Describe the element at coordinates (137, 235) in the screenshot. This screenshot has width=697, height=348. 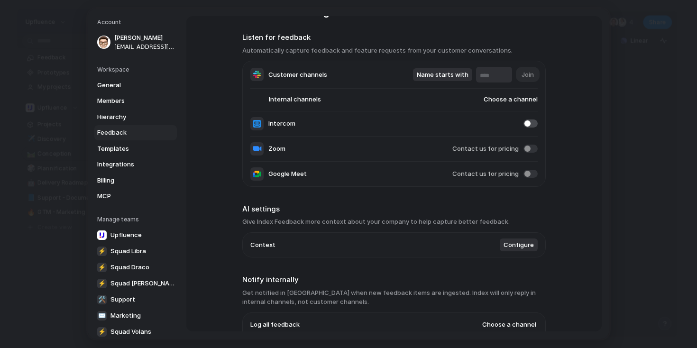
I see `a: Upfluence` at that location.